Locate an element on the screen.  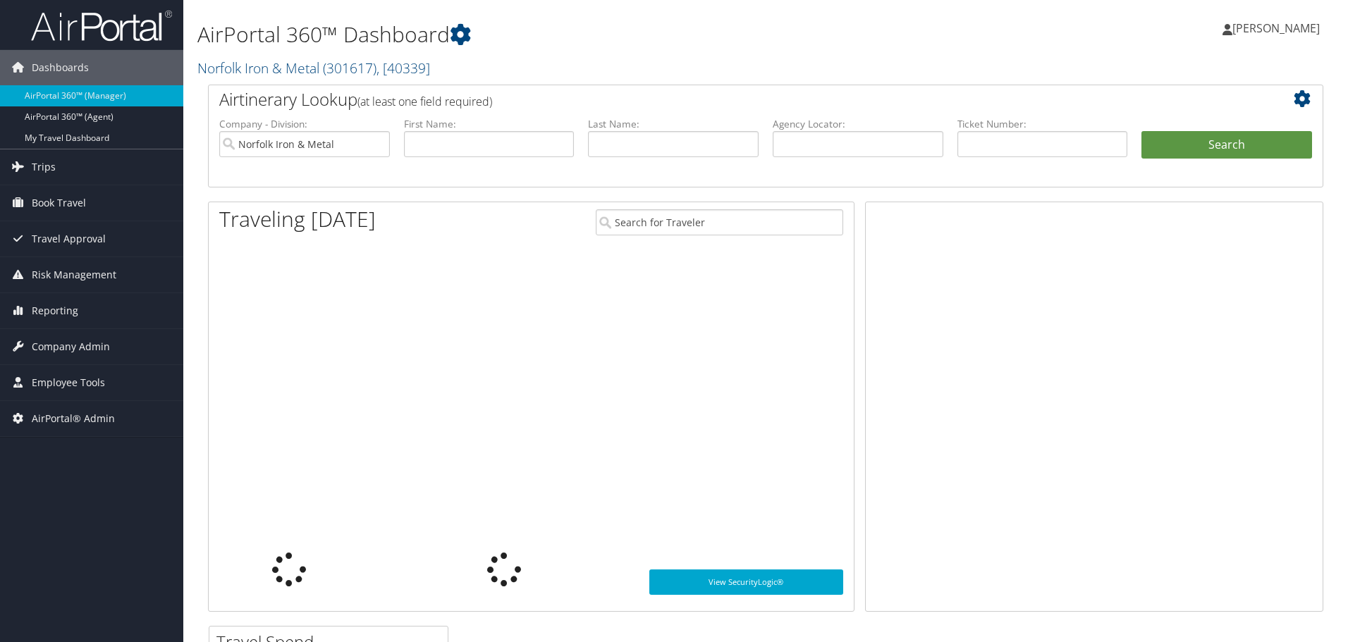
span: Book Travel is located at coordinates (59, 203).